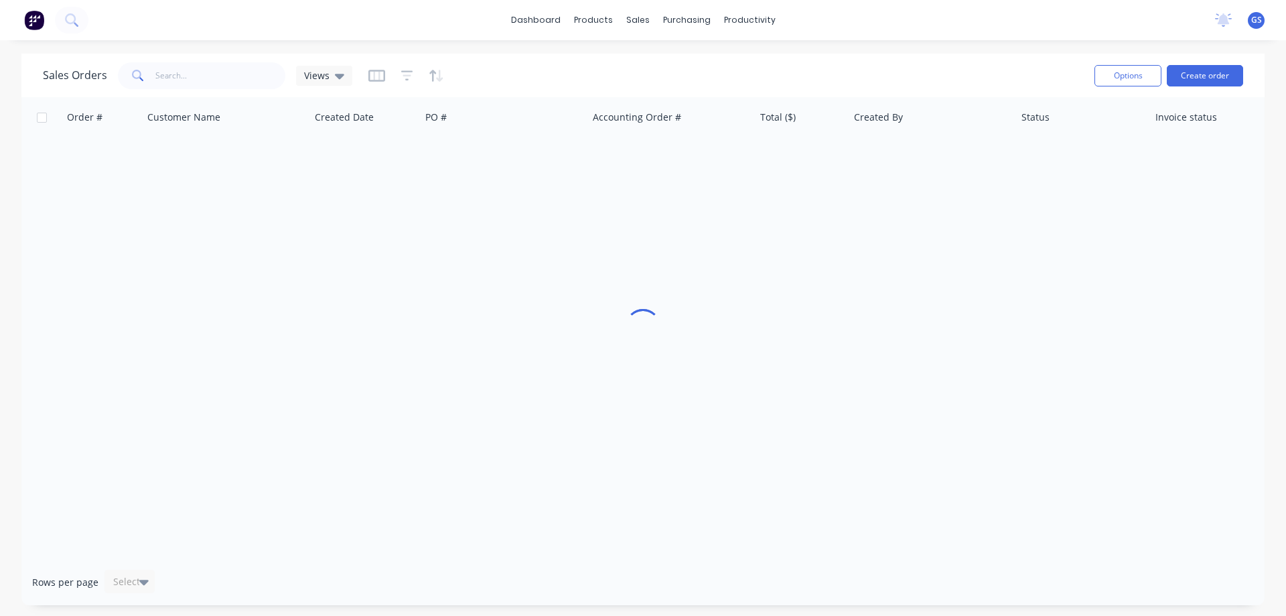 The image size is (1286, 616). I want to click on div: purchasing, so click(687, 20).